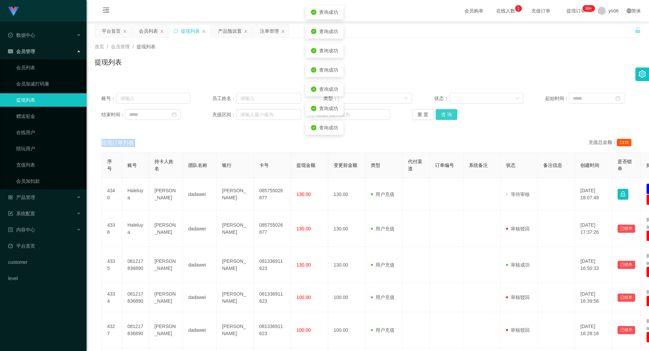  I want to click on a: 图标: dashboard平台首页, so click(45, 246).